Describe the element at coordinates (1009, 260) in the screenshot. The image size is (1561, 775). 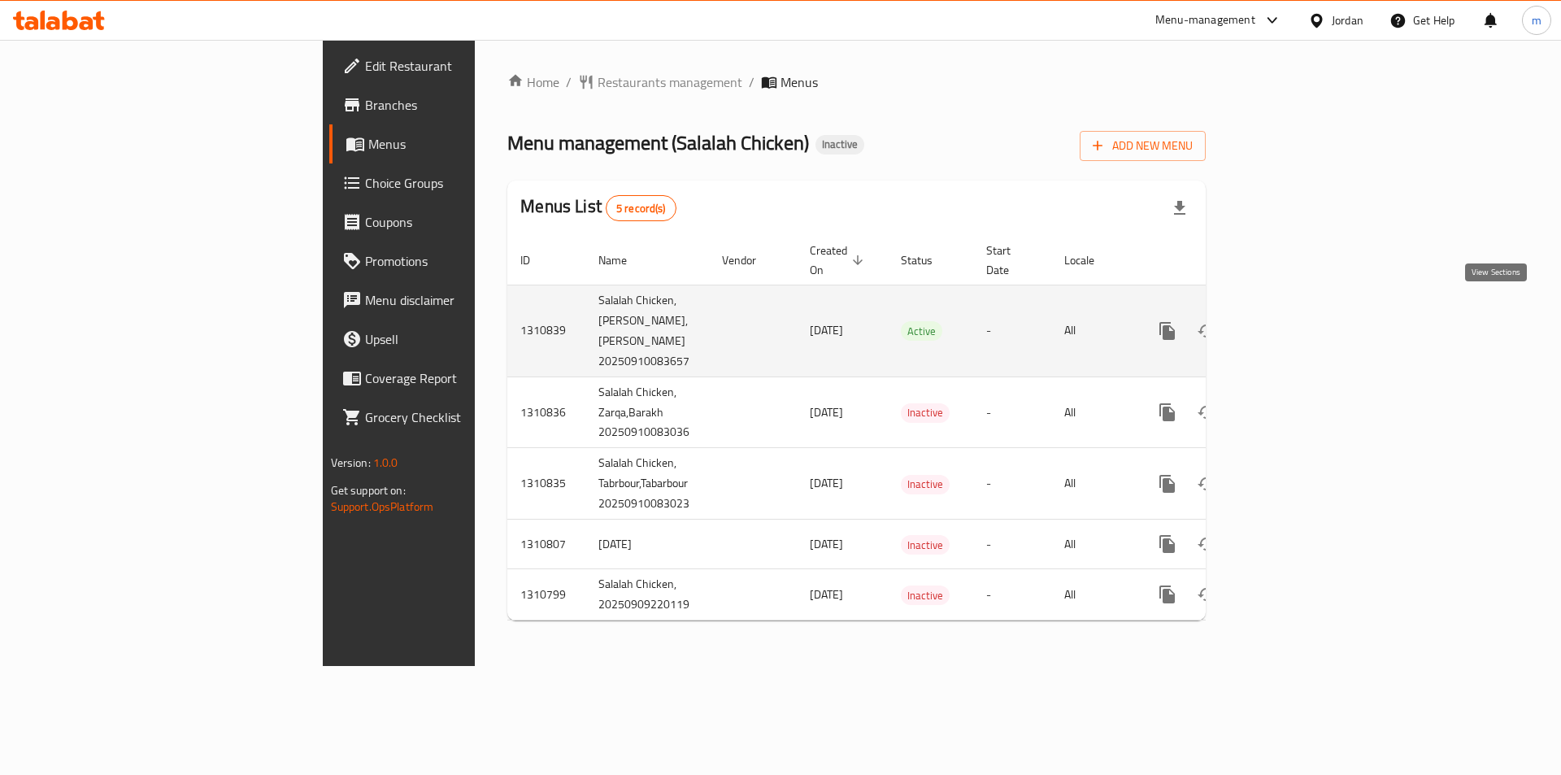
I see `span: Start Date` at that location.